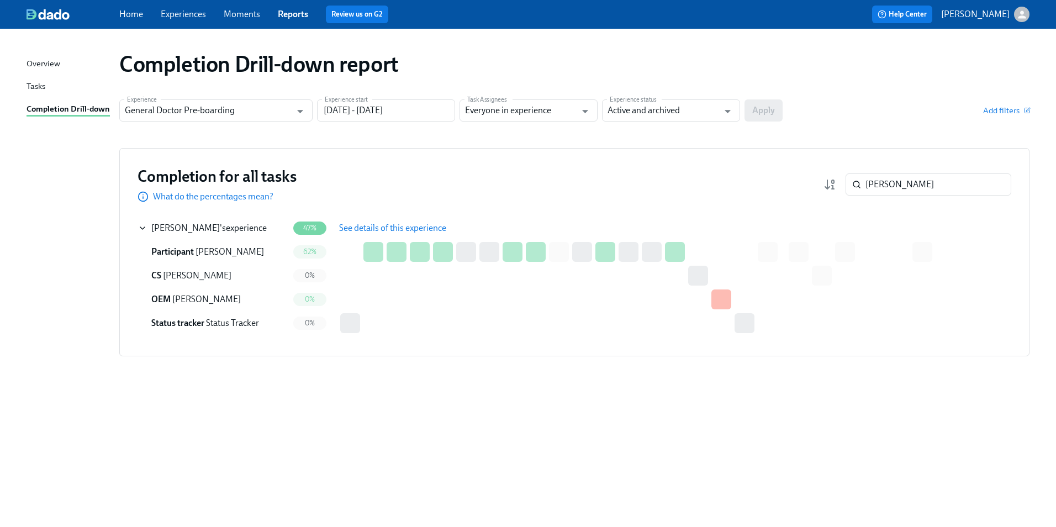  I want to click on div: 's experience, so click(209, 228).